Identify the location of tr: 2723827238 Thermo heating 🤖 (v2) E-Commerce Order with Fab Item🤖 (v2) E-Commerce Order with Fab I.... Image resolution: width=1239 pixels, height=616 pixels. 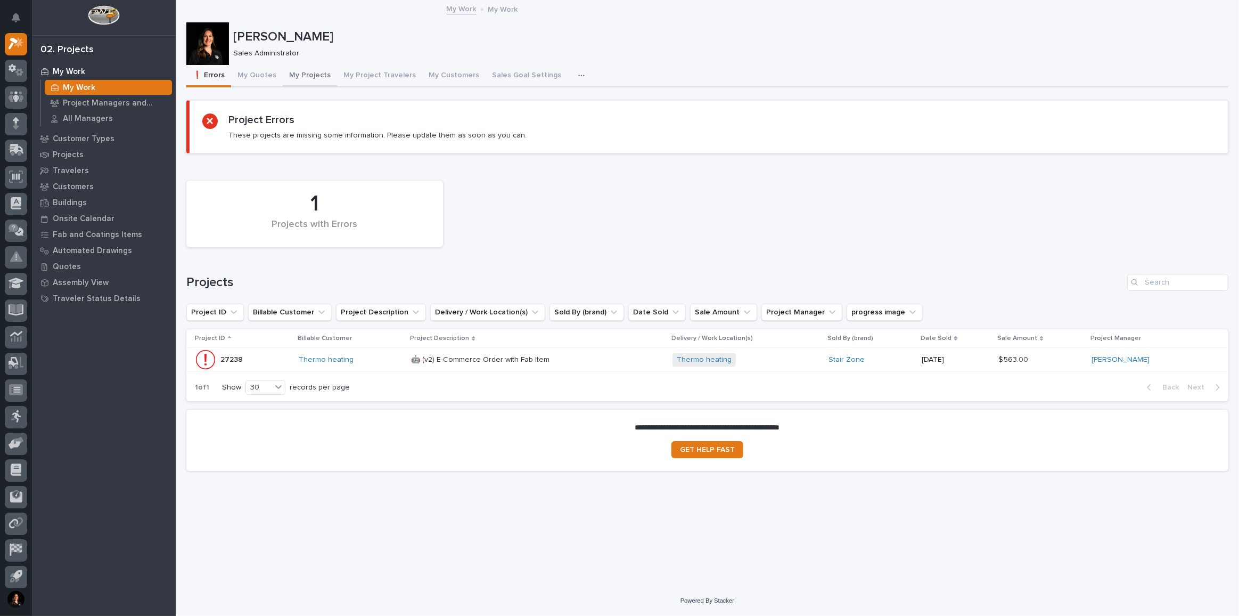
(707, 359).